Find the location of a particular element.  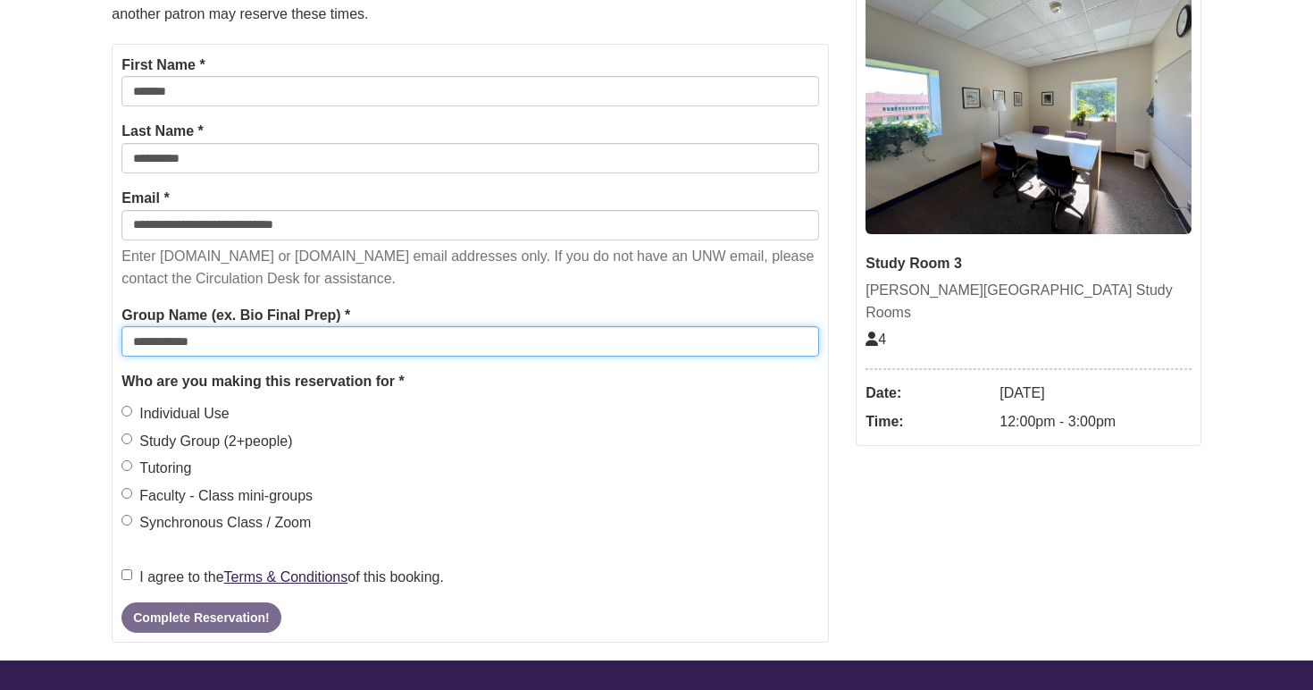

a: Terms & Conditions is located at coordinates (286, 576).